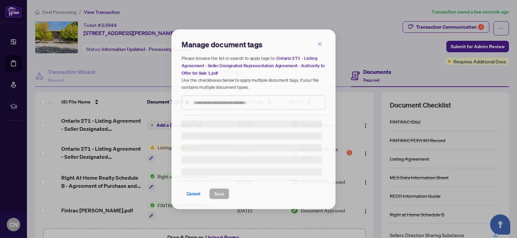 The width and height of the screenshot is (517, 238). I want to click on span: close, so click(329, 39).